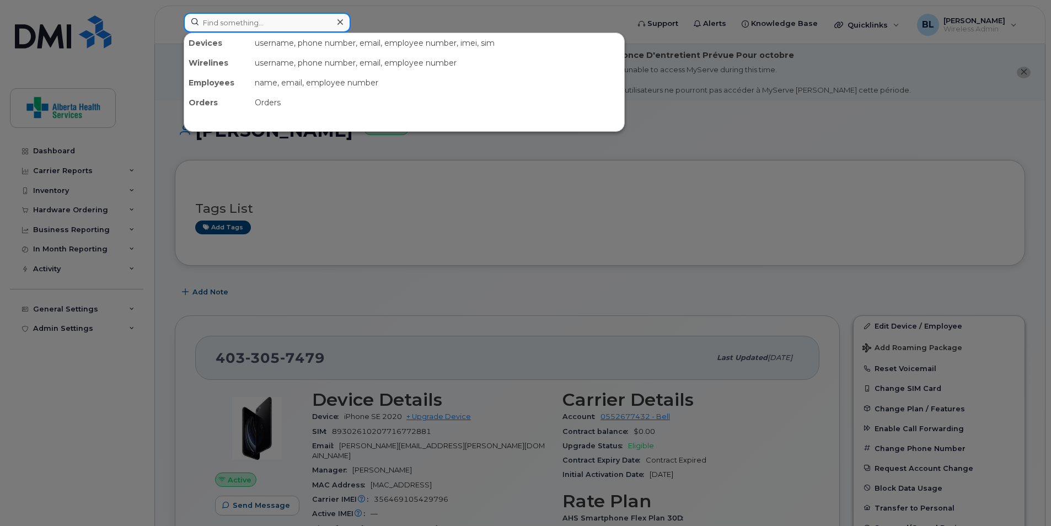  I want to click on div: Wirelines, so click(217, 63).